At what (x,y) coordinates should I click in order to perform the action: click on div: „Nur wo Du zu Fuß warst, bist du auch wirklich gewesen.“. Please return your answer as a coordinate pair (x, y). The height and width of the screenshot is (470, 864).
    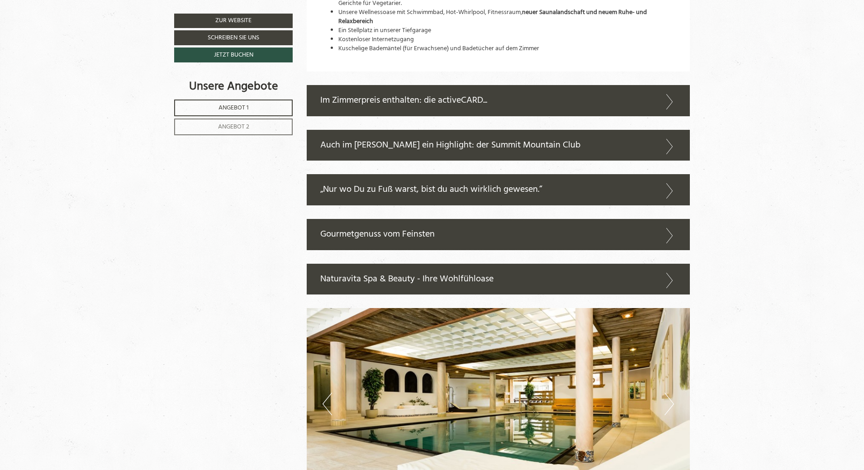
    Looking at the image, I should click on (498, 189).